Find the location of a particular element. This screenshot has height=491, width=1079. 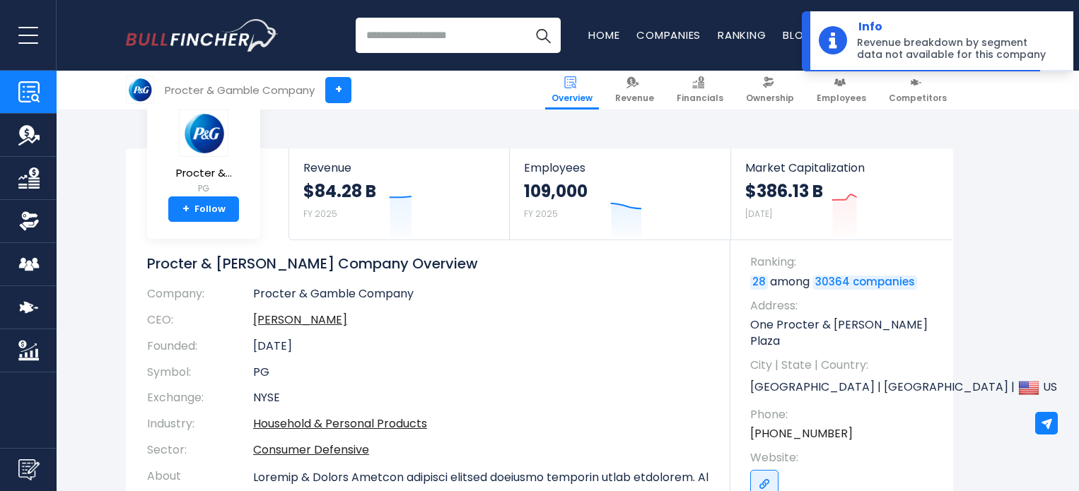

span: Market Capitalization is located at coordinates (841, 168).